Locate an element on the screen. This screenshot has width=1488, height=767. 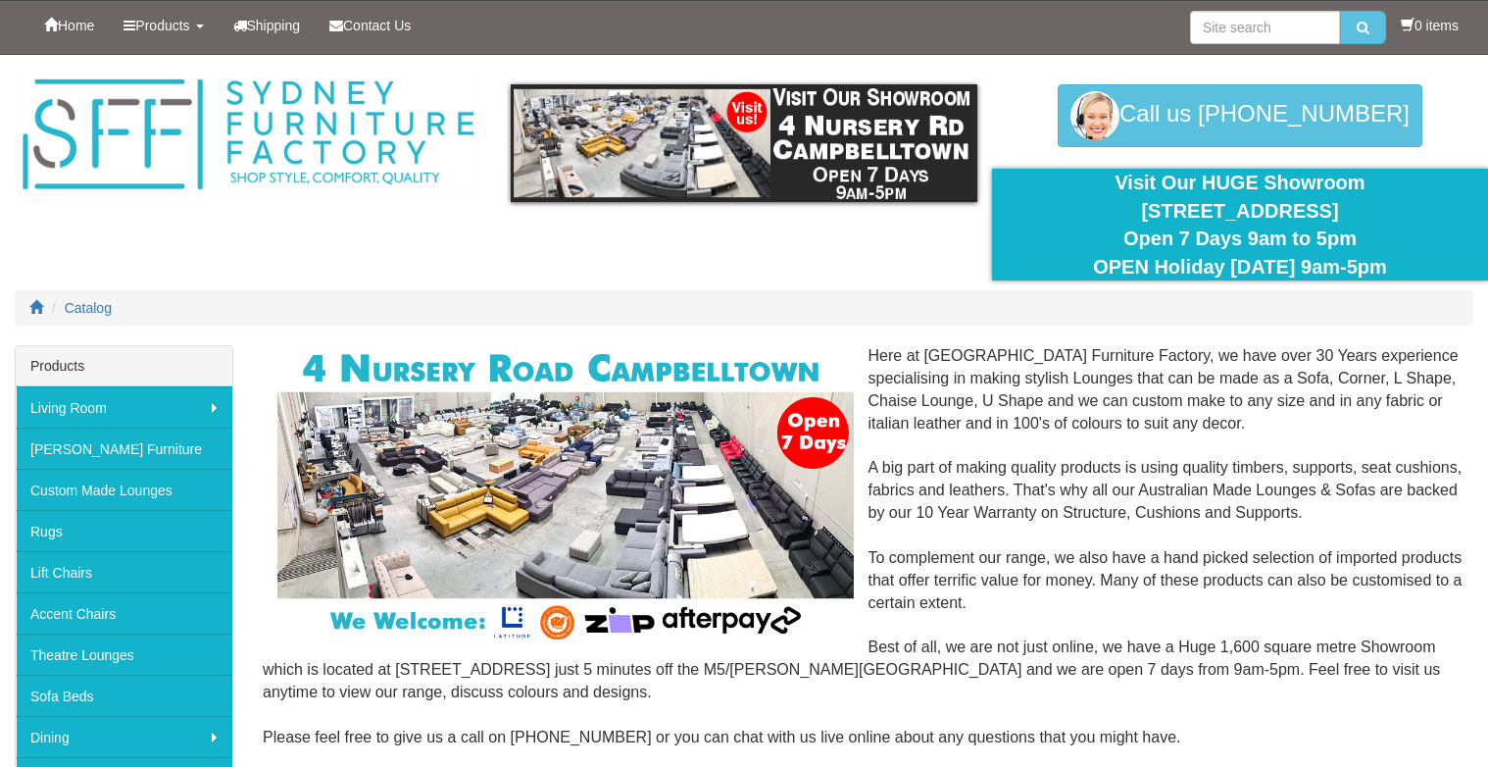
input: Site search is located at coordinates (1264, 27).